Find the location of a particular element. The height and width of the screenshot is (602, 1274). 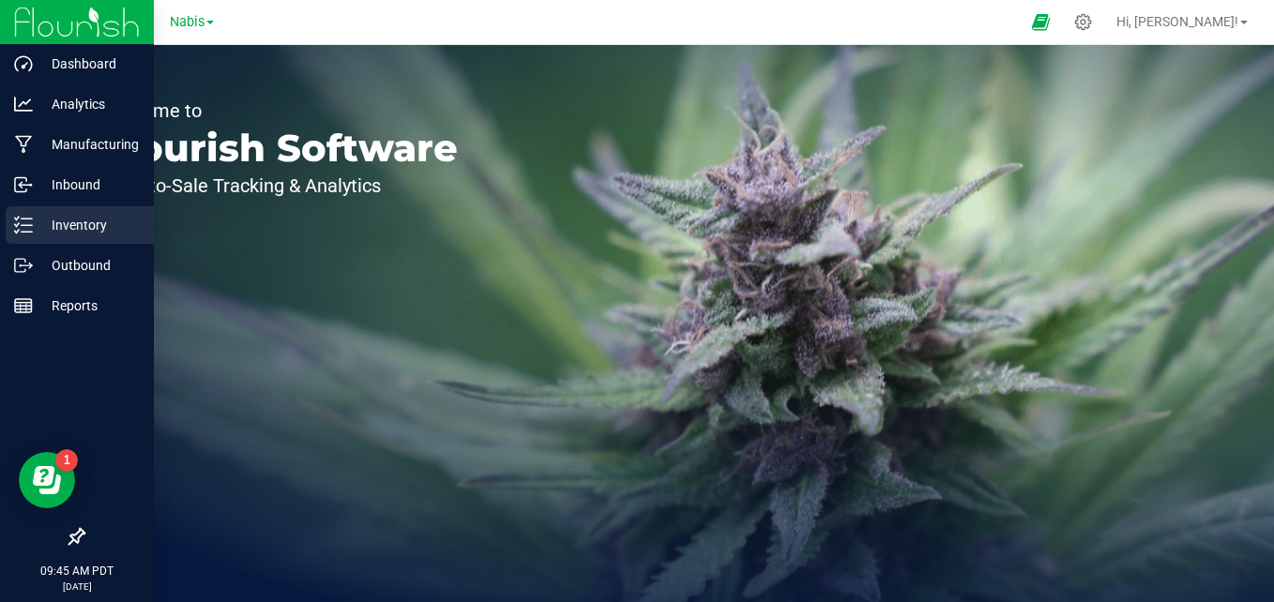

p: Outbound is located at coordinates (89, 266).